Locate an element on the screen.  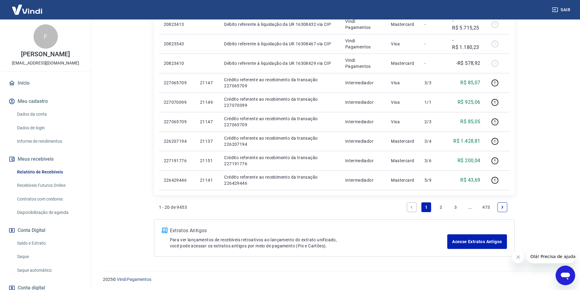
p: Débito referente à liquidação da UR 16308432 via CIP is located at coordinates (279, 24).